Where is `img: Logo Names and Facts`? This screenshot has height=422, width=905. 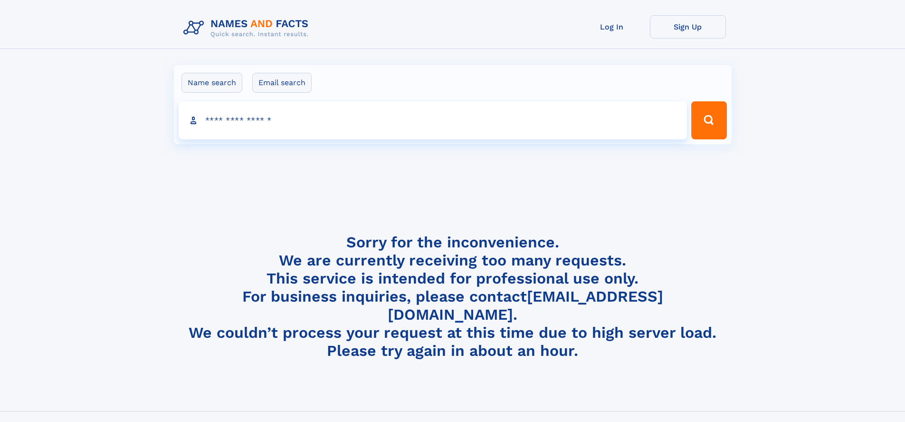 img: Logo Names and Facts is located at coordinates (248, 28).